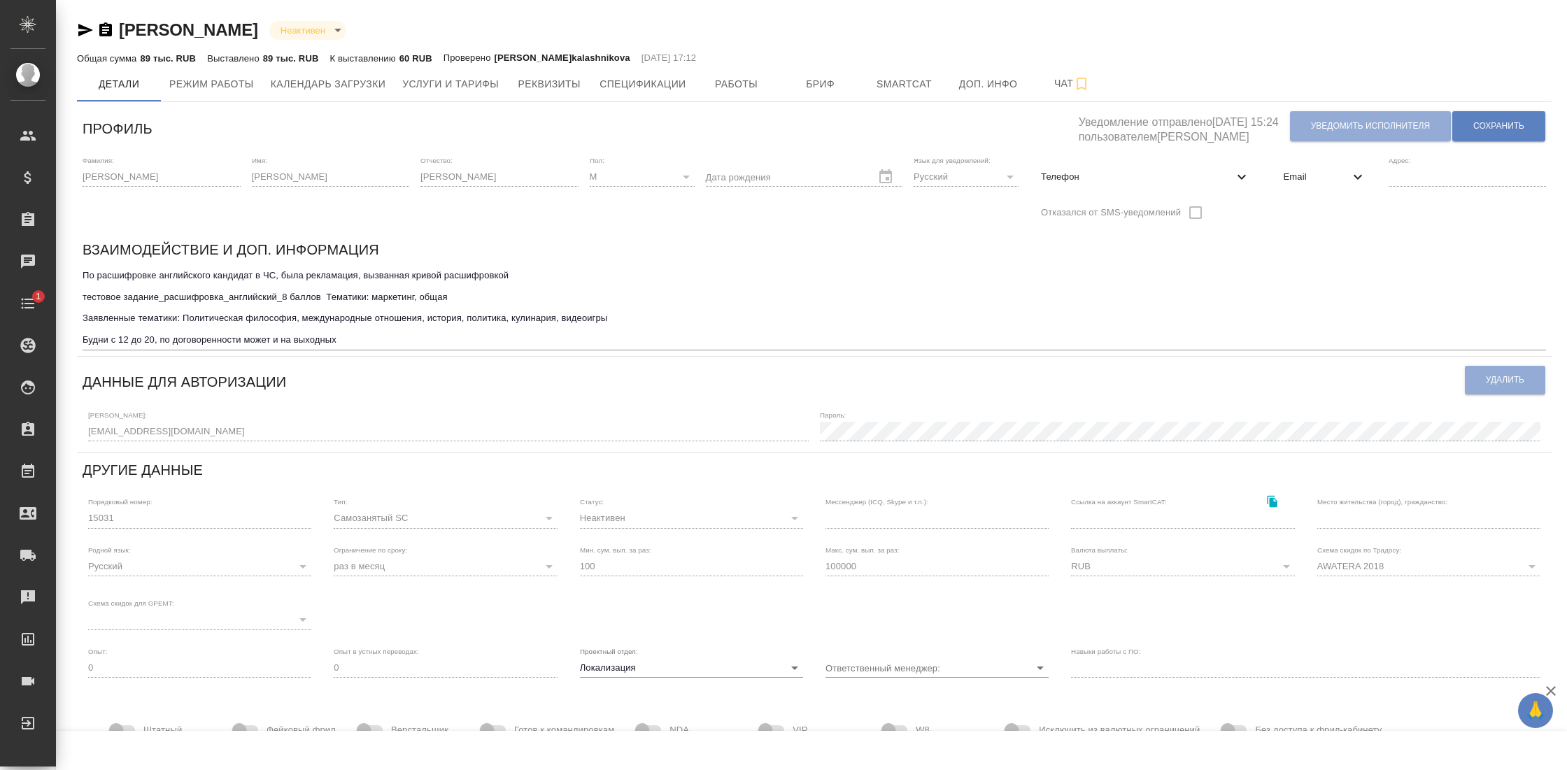  I want to click on span: Штатный, so click(162, 730).